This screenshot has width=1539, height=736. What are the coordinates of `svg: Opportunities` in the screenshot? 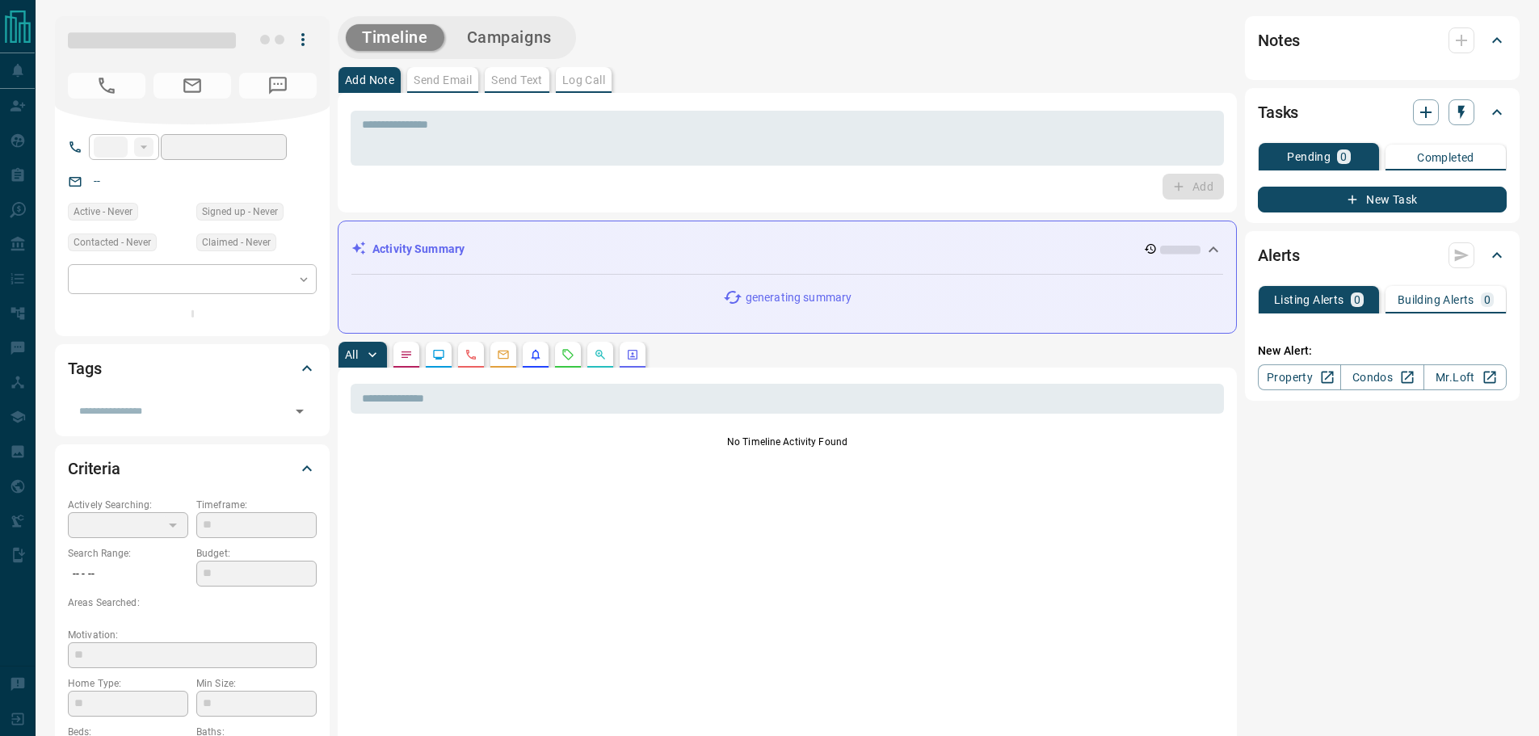 It's located at (600, 355).